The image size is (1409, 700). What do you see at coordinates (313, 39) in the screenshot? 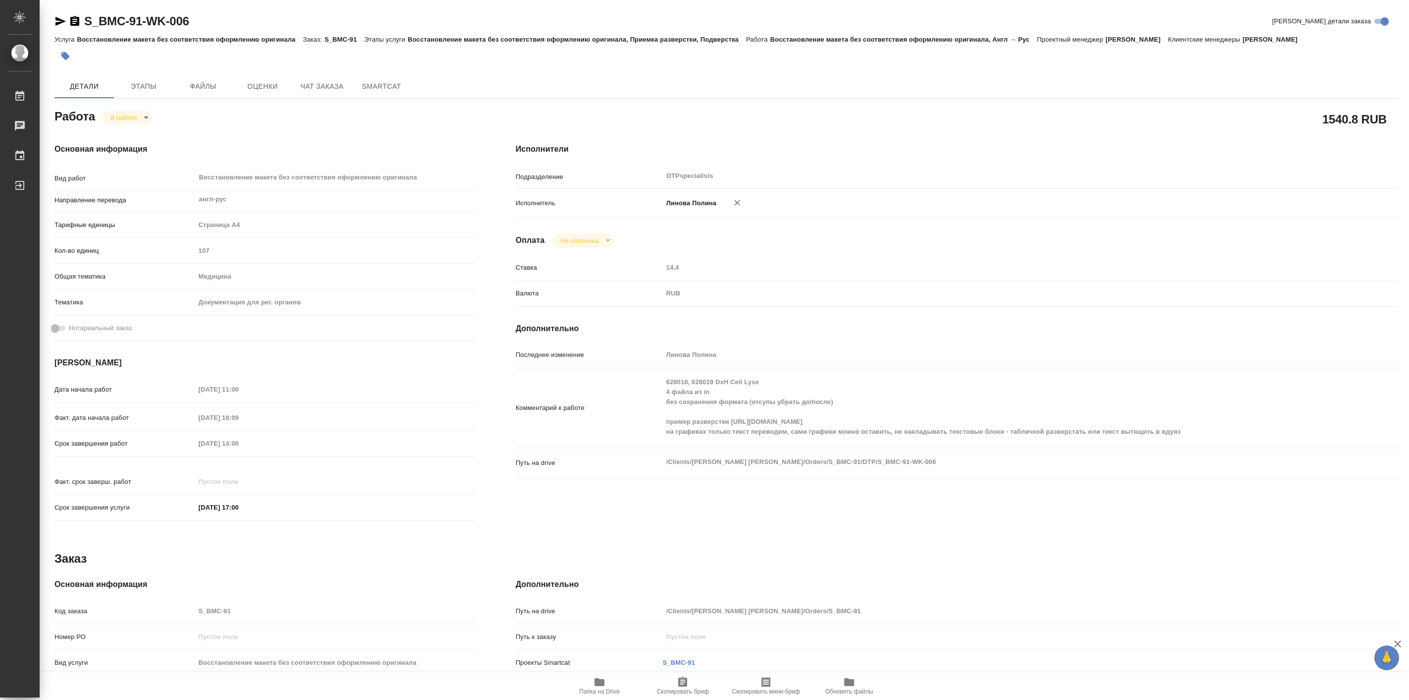
I see `p: Заказ:` at bounding box center [313, 39].